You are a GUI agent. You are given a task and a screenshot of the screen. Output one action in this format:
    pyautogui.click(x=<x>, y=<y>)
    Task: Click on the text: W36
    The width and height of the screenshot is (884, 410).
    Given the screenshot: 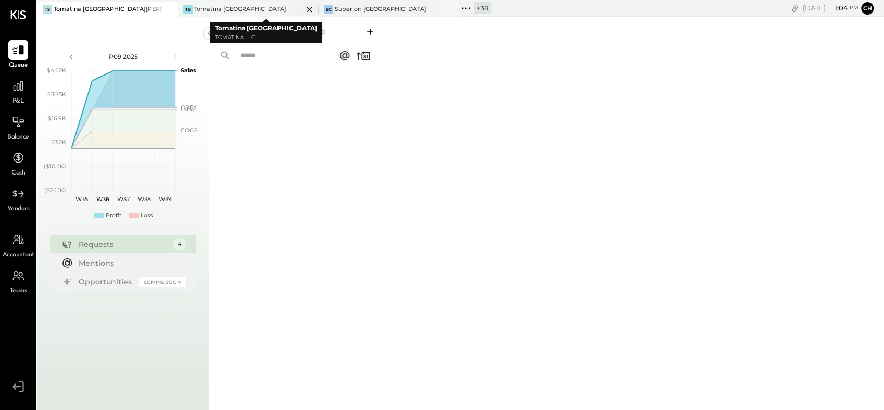 What is the action you would take?
    pyautogui.click(x=102, y=199)
    